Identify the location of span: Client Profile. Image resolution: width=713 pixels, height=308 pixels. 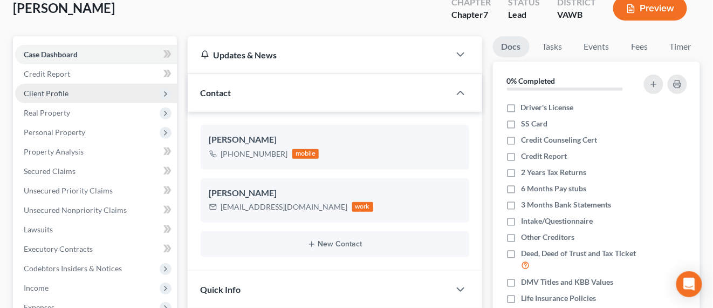
(46, 93).